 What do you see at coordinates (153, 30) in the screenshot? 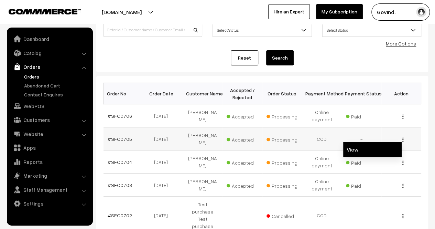
I see `input: Order Id / Customer Name / Customer Email / Customer Phone` at bounding box center [153, 30].